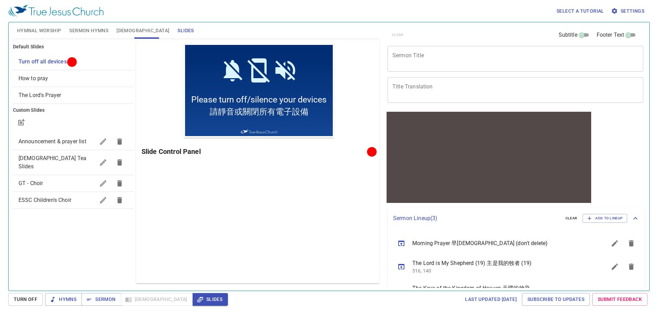  I want to click on div: The Lord's Prayer, so click(73, 95).